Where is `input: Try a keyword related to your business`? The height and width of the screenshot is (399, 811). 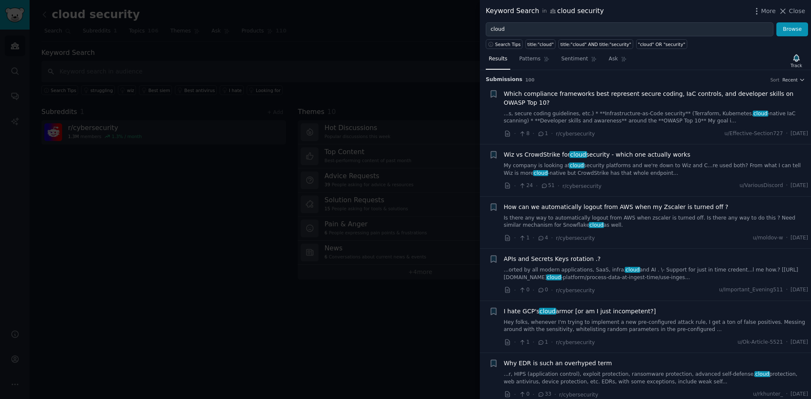 input: Try a keyword related to your business is located at coordinates (629, 30).